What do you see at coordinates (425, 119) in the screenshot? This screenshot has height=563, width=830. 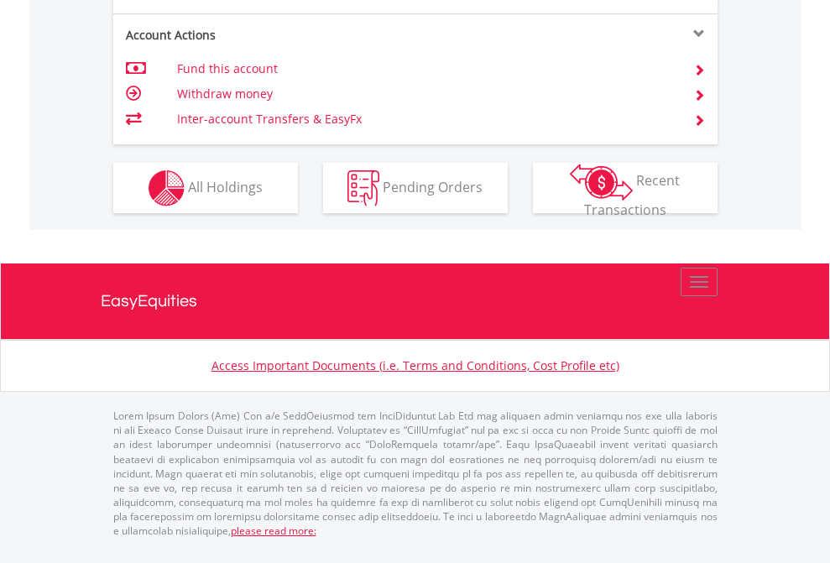 I see `td: Inter-account Transfers & EasyFx` at bounding box center [425, 119].